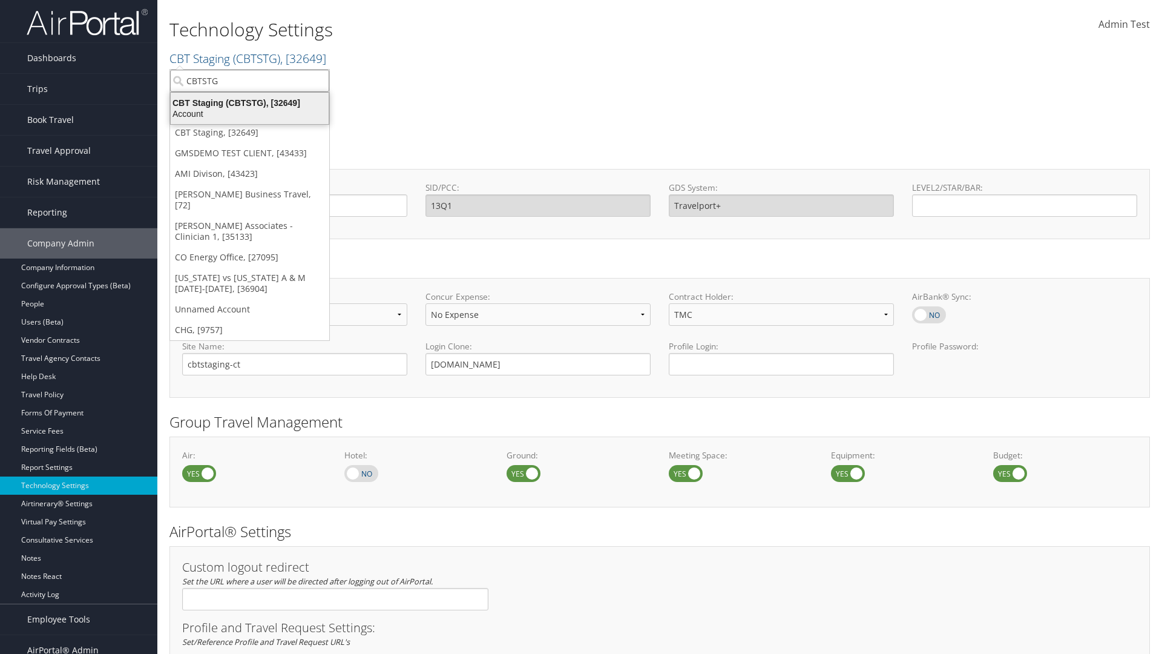  Describe the element at coordinates (249, 174) in the screenshot. I see `a: AMI Divison, [43423]` at that location.